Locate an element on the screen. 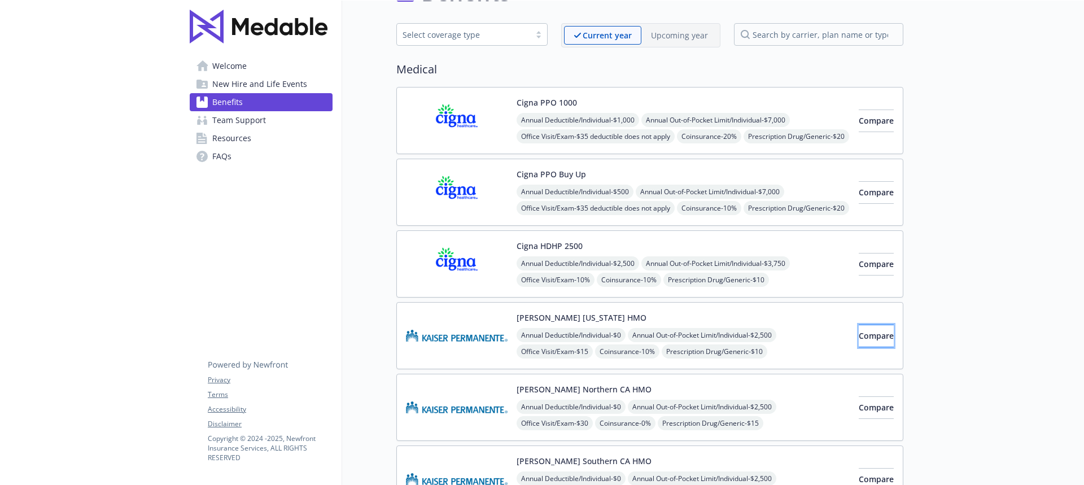  span: New Hire and Life Events is located at coordinates (260, 84).